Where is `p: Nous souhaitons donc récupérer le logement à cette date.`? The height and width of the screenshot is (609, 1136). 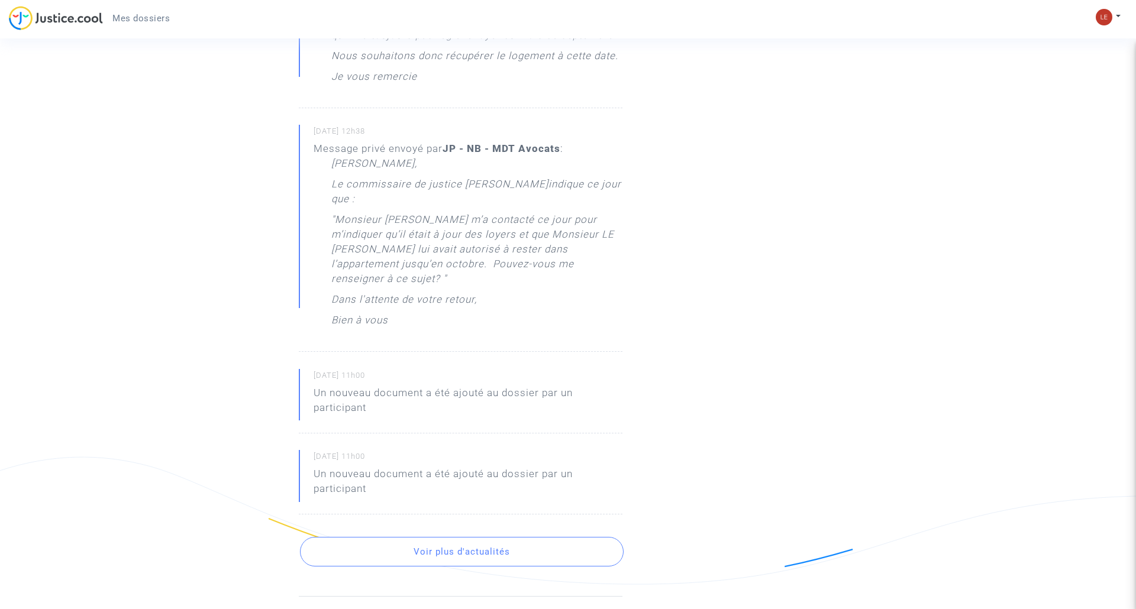 p: Nous souhaitons donc récupérer le logement à cette date. is located at coordinates (474, 59).